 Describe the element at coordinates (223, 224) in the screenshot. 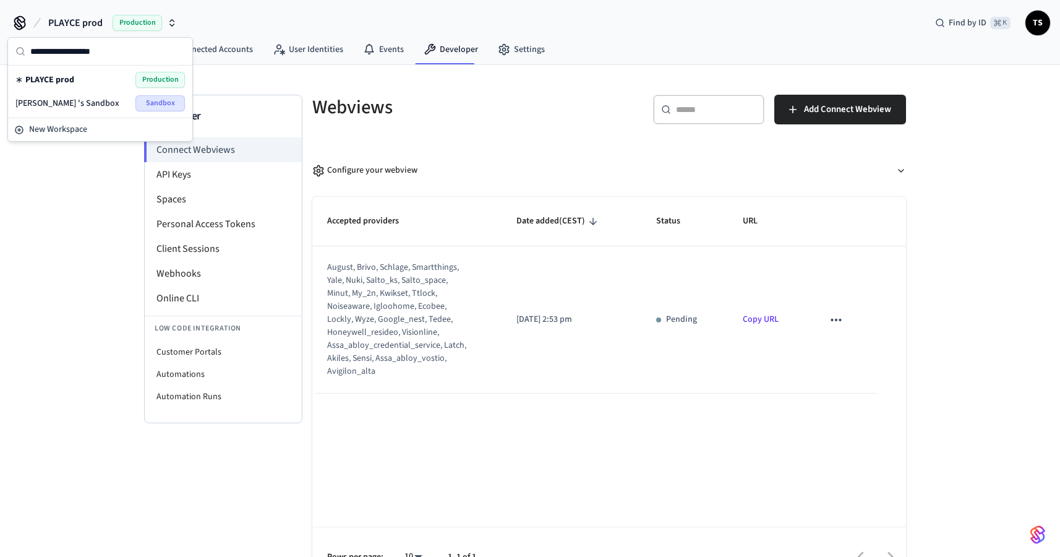

I see `li: Personal Access Tokens` at that location.